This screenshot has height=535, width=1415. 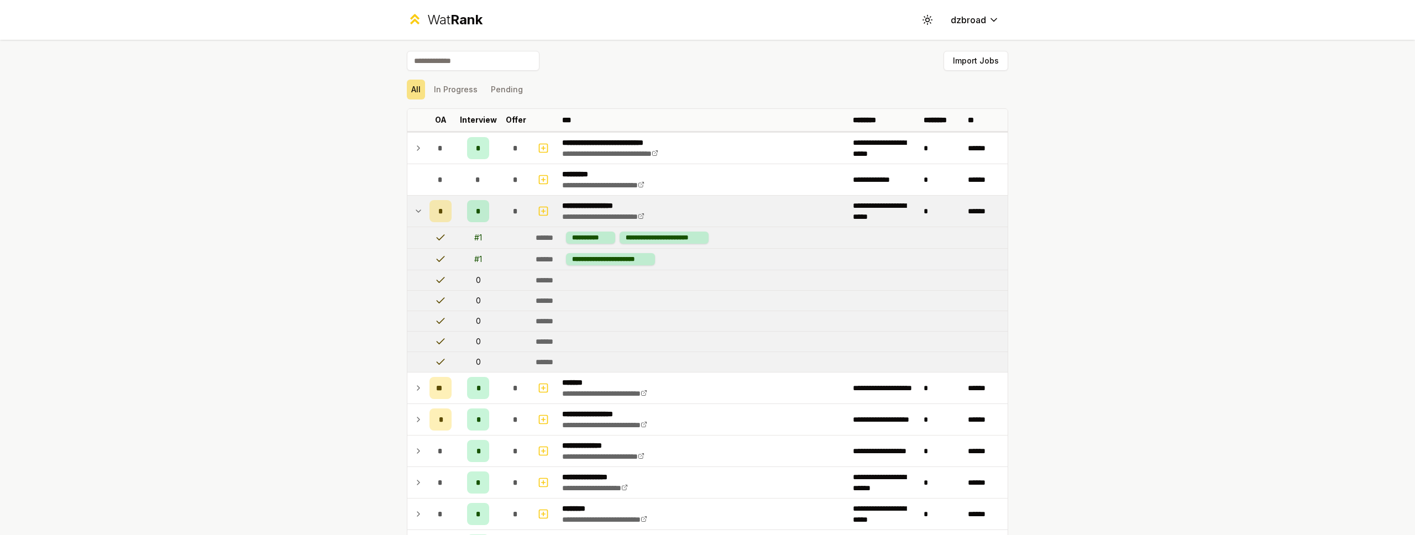 I want to click on button: Import Jobs, so click(x=976, y=61).